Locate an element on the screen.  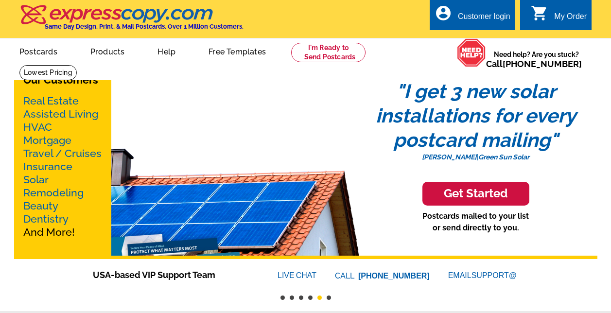
a: Assisted Living is located at coordinates (61, 114).